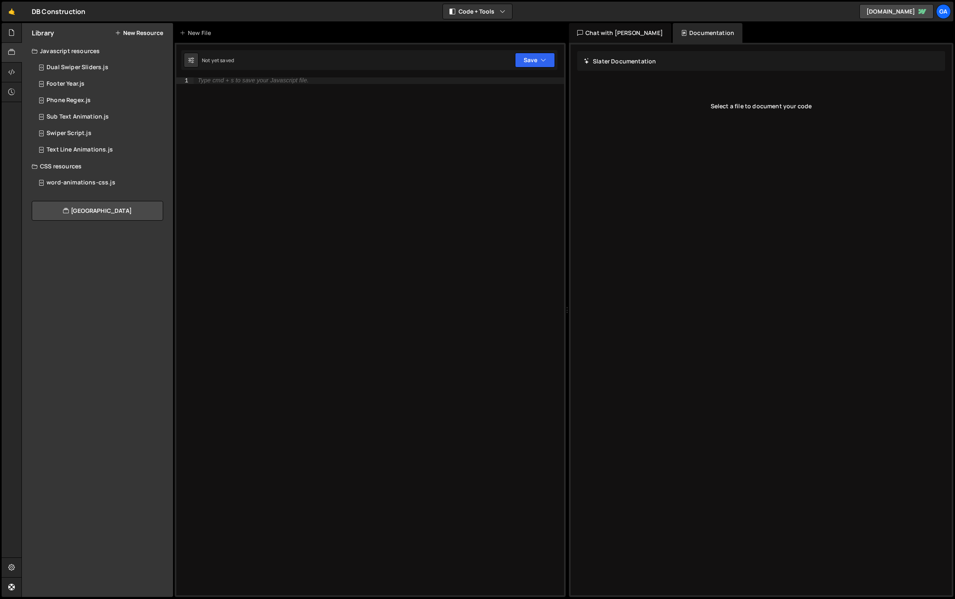 This screenshot has height=599, width=955. Describe the element at coordinates (69, 133) in the screenshot. I see `div: Swiper Script.js` at that location.